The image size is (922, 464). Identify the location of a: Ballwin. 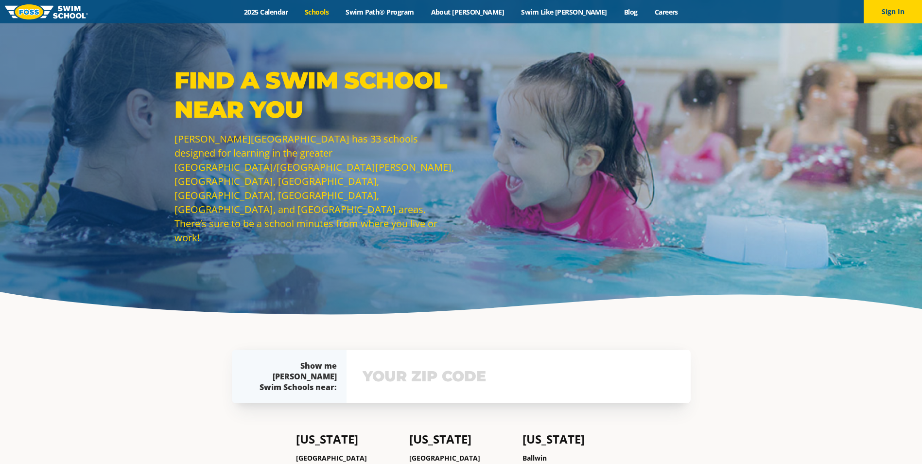
(535, 457).